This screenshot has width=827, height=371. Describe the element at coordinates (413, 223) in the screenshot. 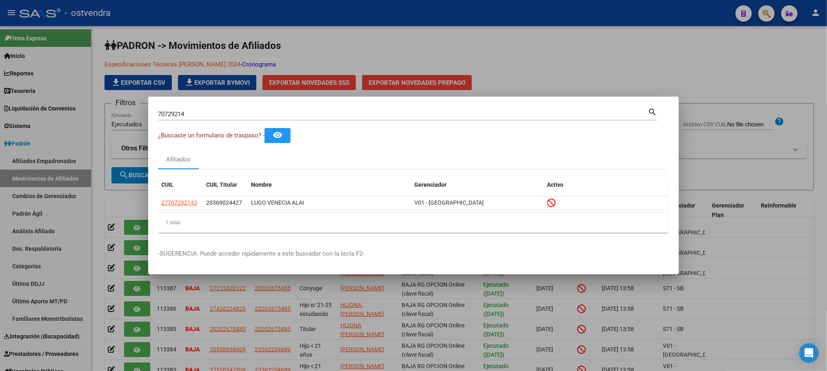

I see `div: 1 total` at that location.